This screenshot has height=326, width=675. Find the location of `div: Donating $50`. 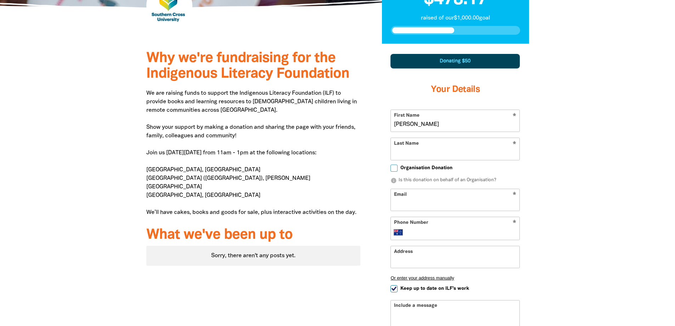

div: Donating $50 is located at coordinates (455, 61).